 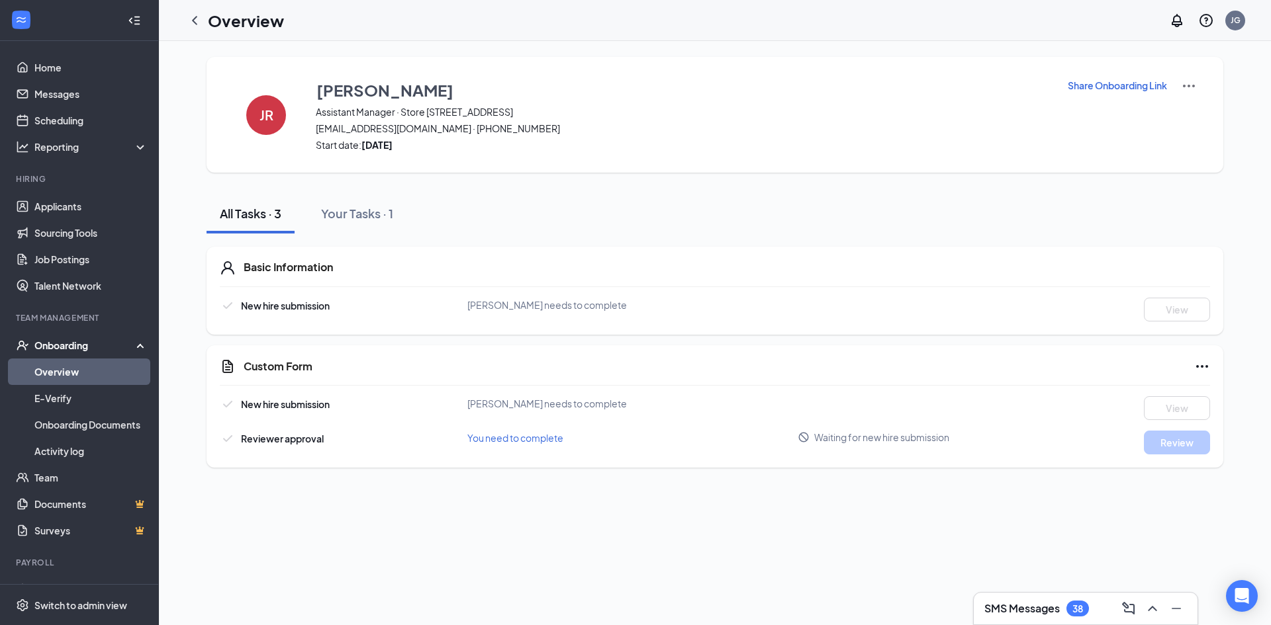 I want to click on a: DocumentsCrown, so click(x=91, y=504).